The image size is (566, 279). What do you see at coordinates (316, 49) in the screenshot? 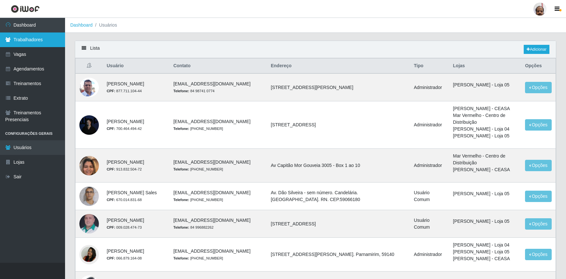
I see `div: Lista` at bounding box center [316, 49].